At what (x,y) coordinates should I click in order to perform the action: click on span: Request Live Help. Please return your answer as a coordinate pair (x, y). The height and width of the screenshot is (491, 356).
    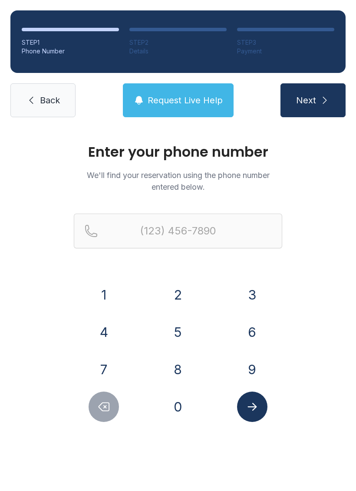
    Looking at the image, I should click on (185, 100).